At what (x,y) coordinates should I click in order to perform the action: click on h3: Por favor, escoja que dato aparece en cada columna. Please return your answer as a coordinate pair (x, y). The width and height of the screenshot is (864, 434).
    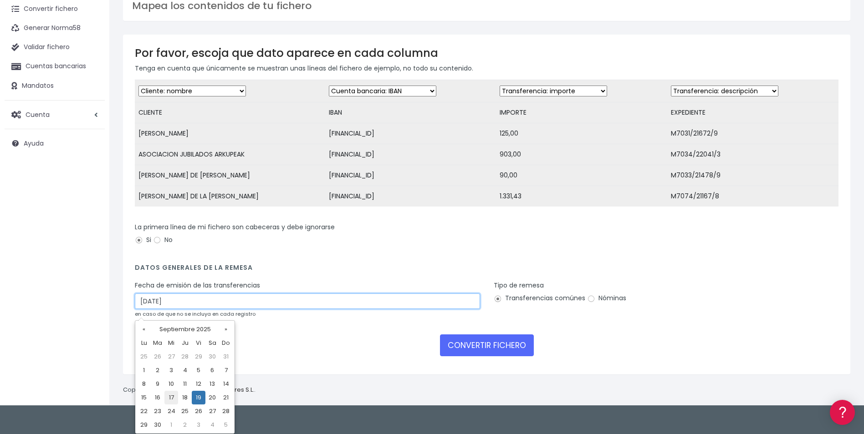
    Looking at the image, I should click on (486, 53).